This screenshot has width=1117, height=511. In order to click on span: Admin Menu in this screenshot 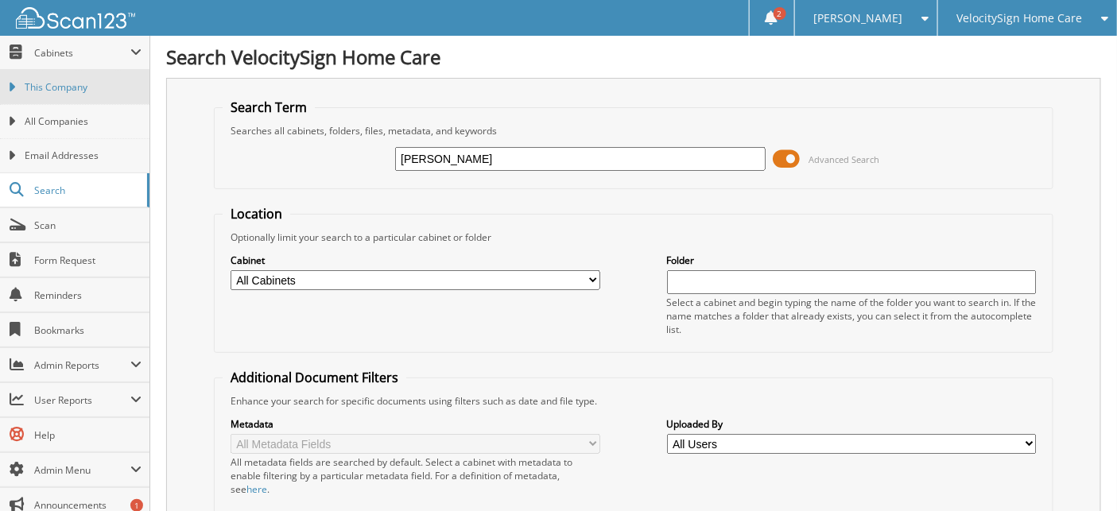, I will do `click(82, 470)`.